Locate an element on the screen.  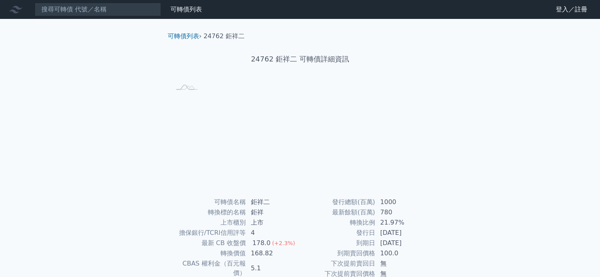
td: 1000 is located at coordinates (402, 202).